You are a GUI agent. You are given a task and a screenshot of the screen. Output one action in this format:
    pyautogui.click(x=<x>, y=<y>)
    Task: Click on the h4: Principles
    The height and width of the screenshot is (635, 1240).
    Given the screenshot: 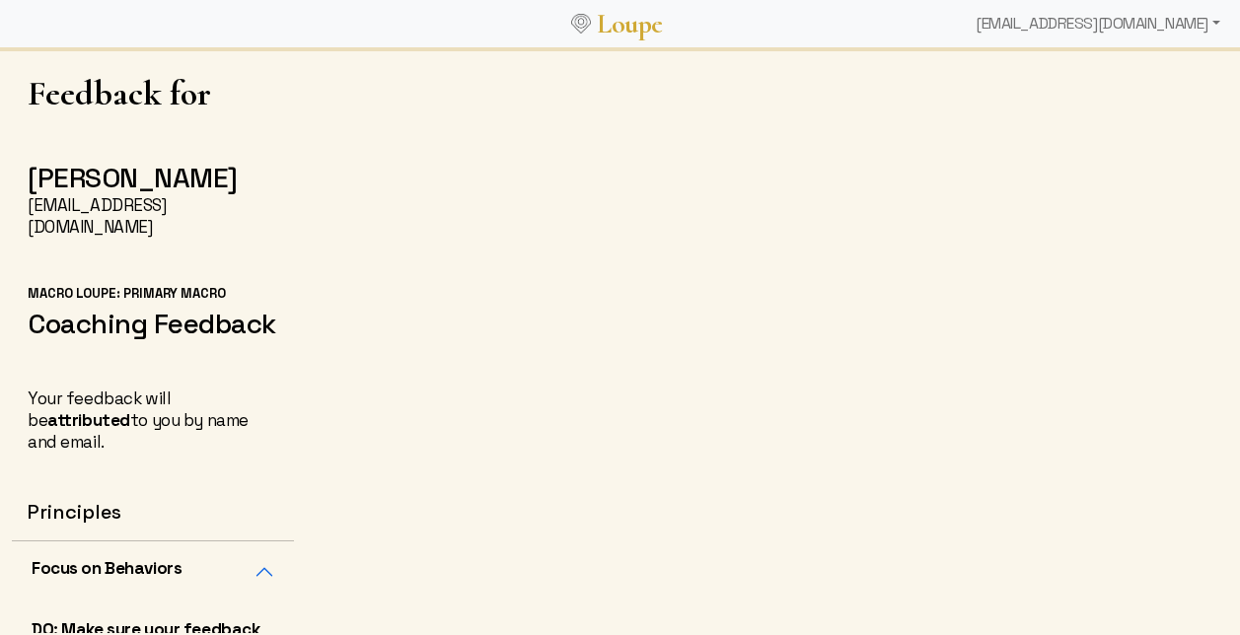 What is the action you would take?
    pyautogui.click(x=153, y=512)
    